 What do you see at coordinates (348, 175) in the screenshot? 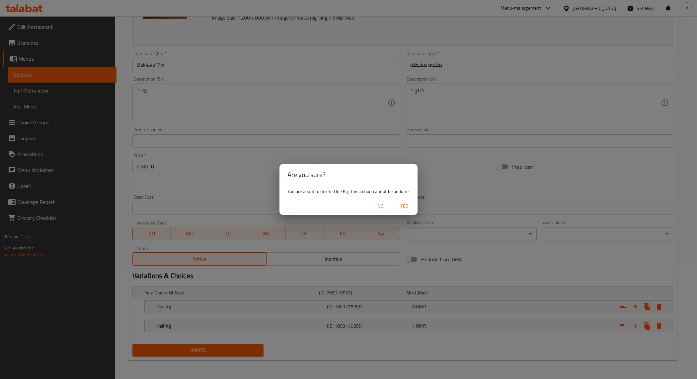
I see `h2: Are you sure?` at bounding box center [348, 175].